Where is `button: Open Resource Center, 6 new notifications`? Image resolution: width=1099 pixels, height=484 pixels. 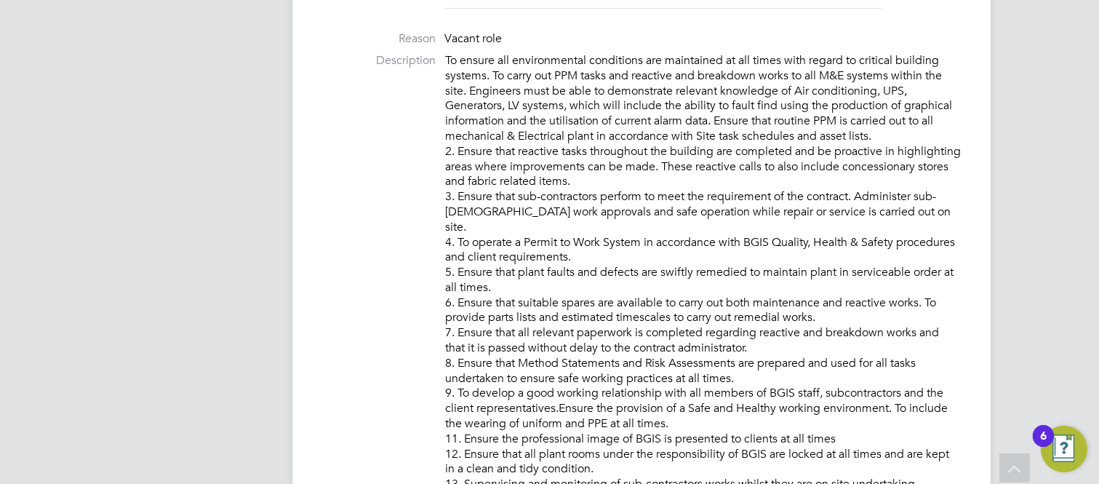
button: Open Resource Center, 6 new notifications is located at coordinates (1065, 449).